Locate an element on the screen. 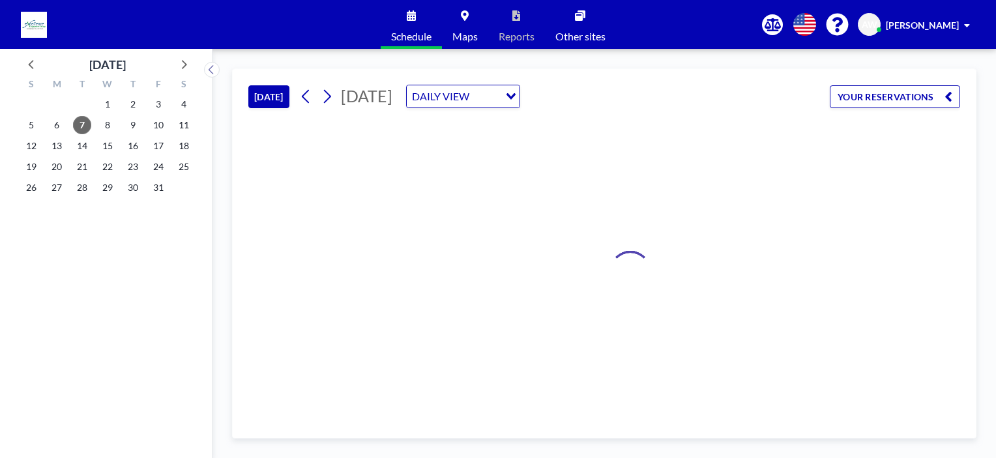  div: M is located at coordinates (57, 85).